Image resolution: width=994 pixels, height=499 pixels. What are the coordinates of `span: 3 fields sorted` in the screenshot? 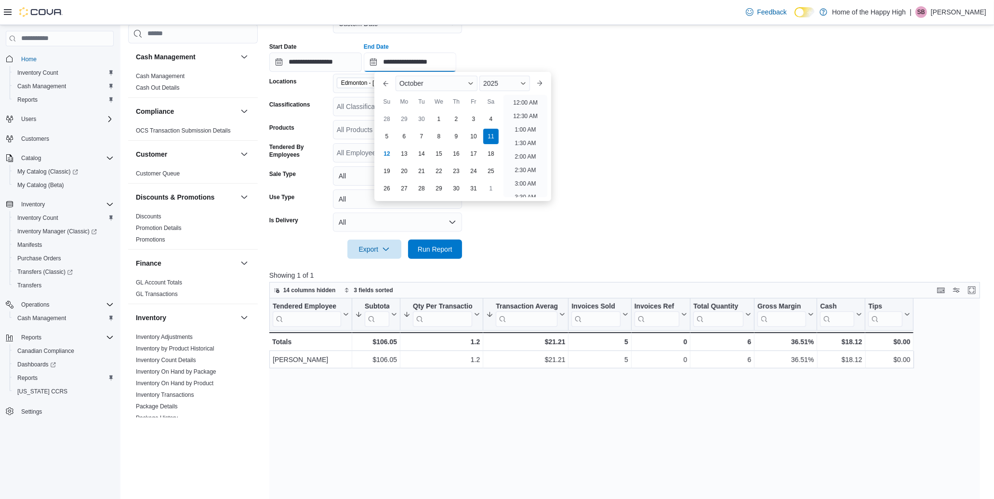 It's located at (373, 290).